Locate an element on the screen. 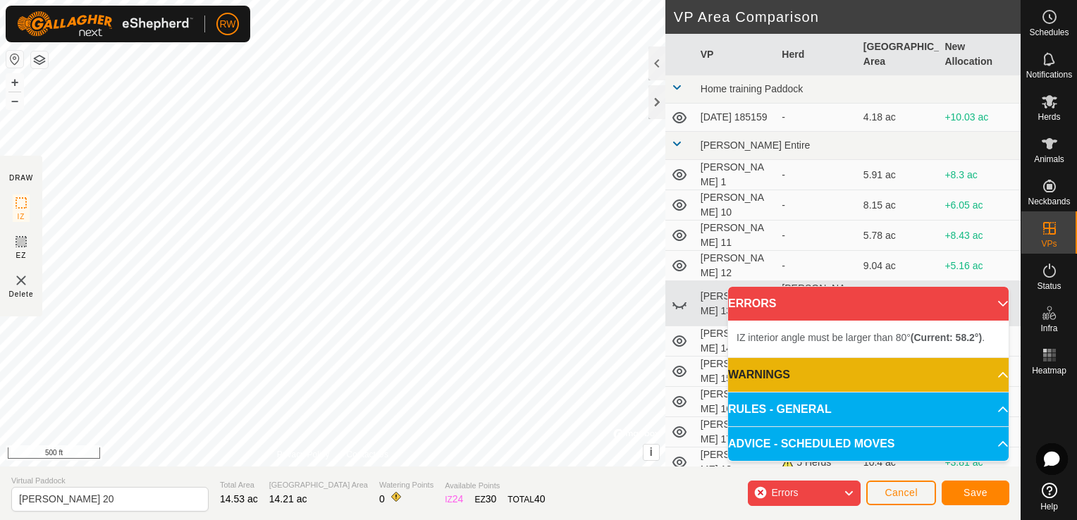  button: Reset Map is located at coordinates (15, 59).